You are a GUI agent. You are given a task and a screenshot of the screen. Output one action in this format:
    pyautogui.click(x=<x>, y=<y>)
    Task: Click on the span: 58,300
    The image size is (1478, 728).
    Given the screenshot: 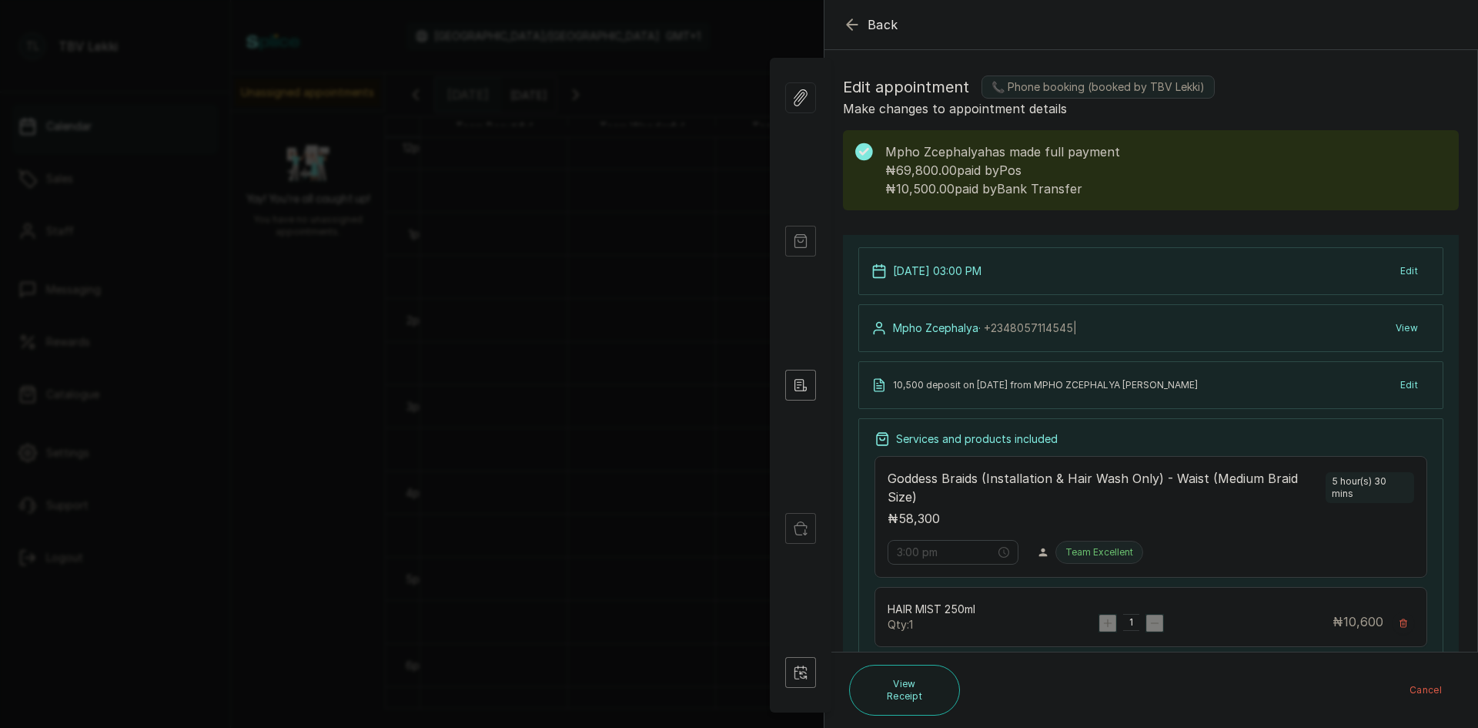 What is the action you would take?
    pyautogui.click(x=919, y=518)
    